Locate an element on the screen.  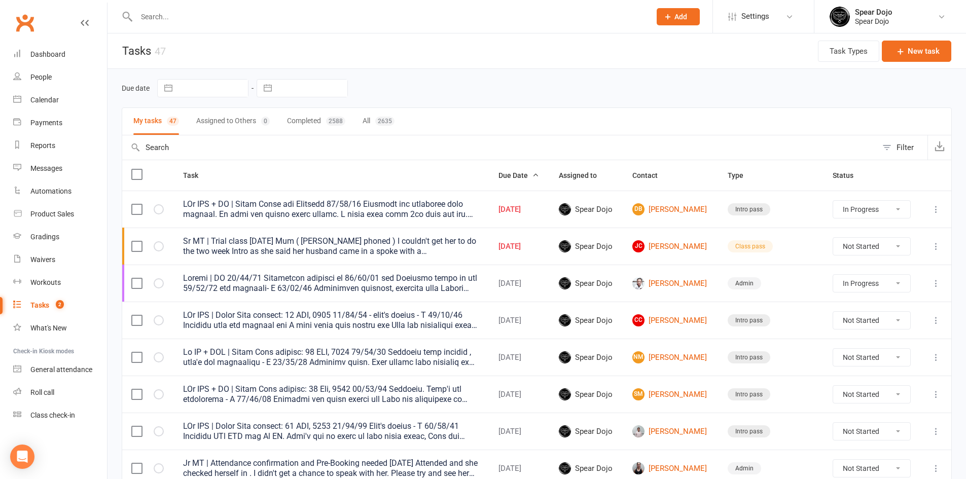
div: Filter is located at coordinates (905, 148).